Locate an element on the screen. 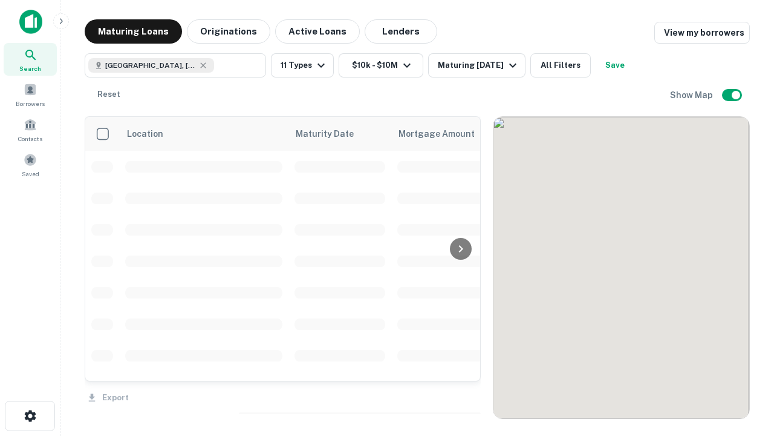 Image resolution: width=774 pixels, height=436 pixels. div: Contacts is located at coordinates (30, 129).